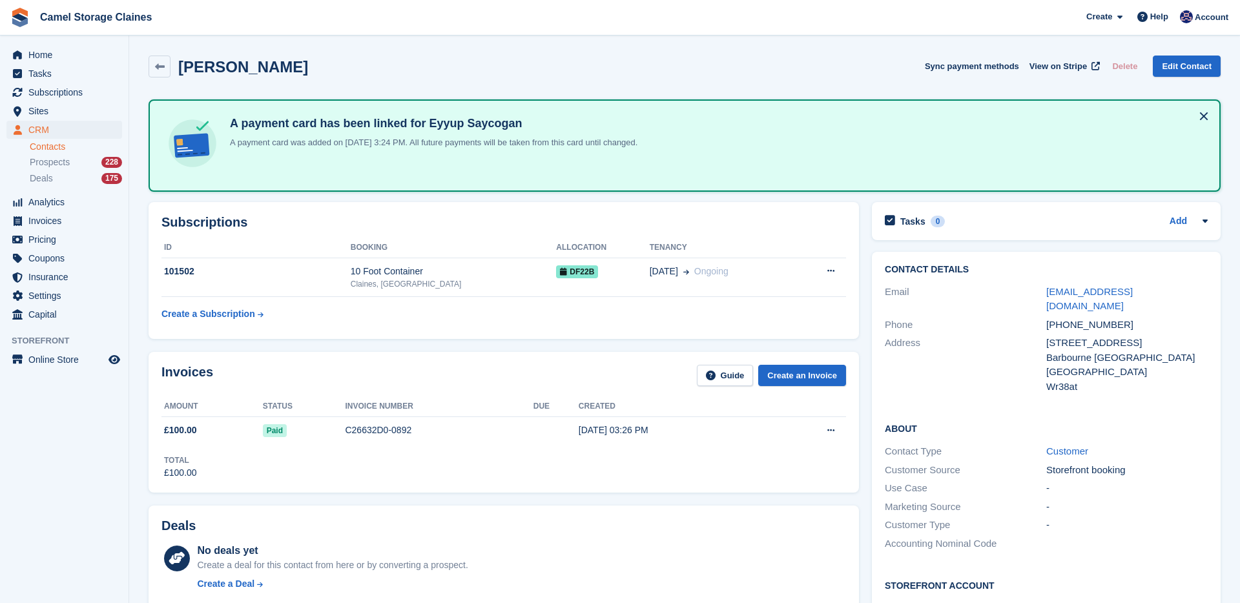 This screenshot has width=1240, height=603. What do you see at coordinates (225, 584) in the screenshot?
I see `div: Create a Deal` at bounding box center [225, 584].